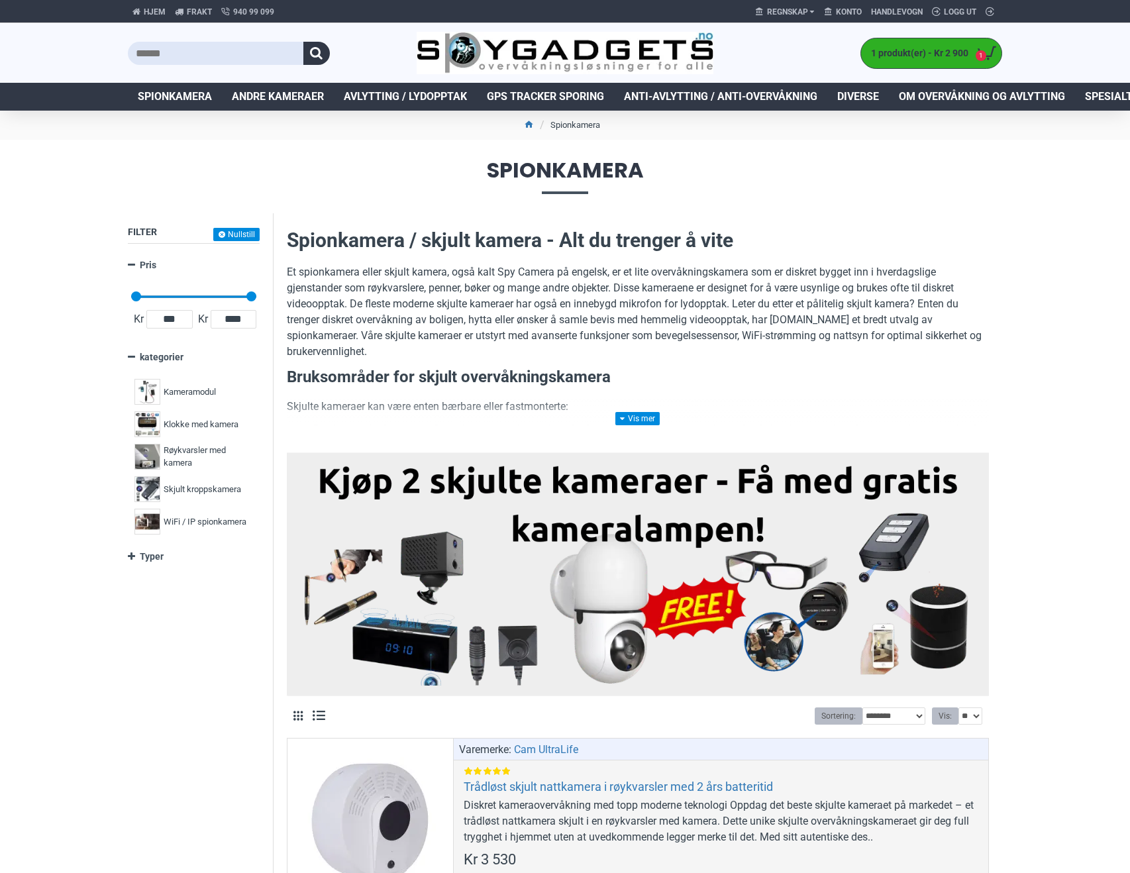 The width and height of the screenshot is (1130, 873). I want to click on span: Kr 3 530, so click(490, 860).